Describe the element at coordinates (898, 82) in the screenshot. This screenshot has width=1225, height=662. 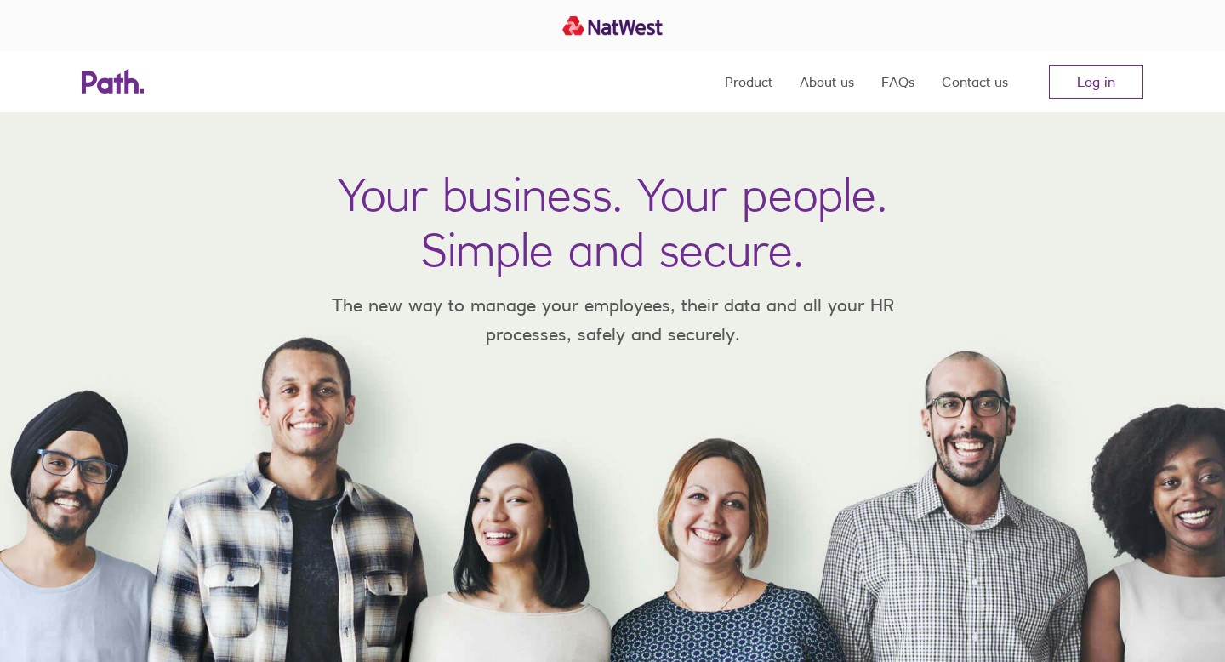
I see `a: FAQs` at that location.